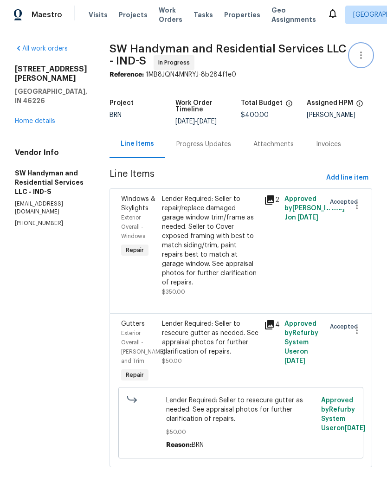 The width and height of the screenshot is (387, 503). Describe the element at coordinates (228, 55) in the screenshot. I see `span: SW Handyman and Residential Services LLC - IND-S` at that location.